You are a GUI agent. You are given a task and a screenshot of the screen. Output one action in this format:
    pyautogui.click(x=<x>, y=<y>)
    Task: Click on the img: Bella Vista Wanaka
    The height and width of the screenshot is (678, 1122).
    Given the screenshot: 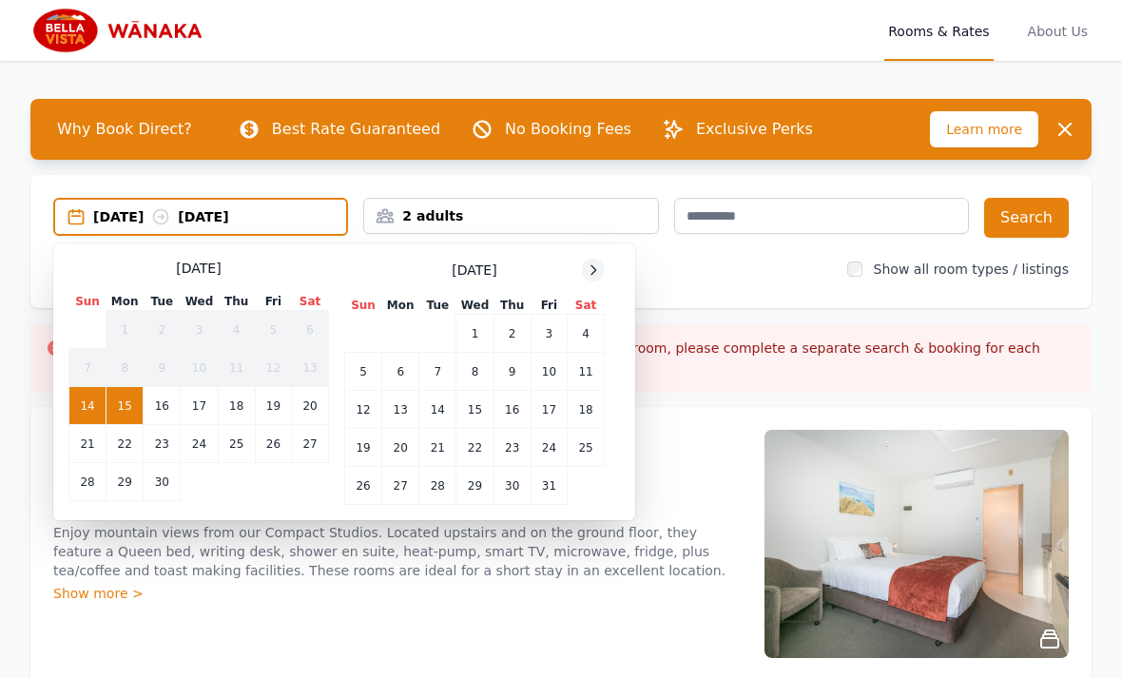 What is the action you would take?
    pyautogui.click(x=122, y=30)
    